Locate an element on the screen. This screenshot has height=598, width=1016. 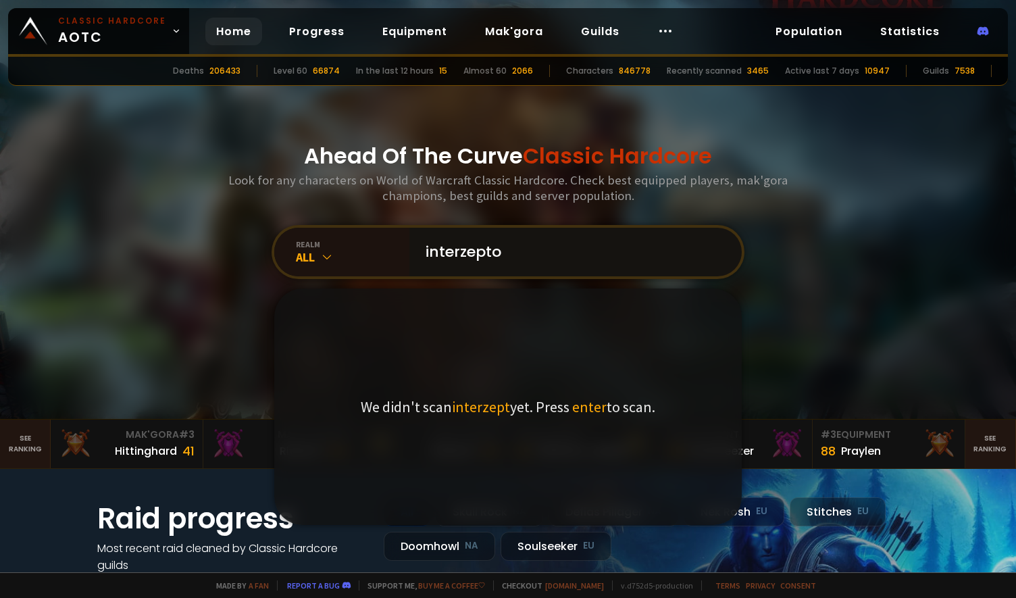
div: Guilds is located at coordinates (936, 71).